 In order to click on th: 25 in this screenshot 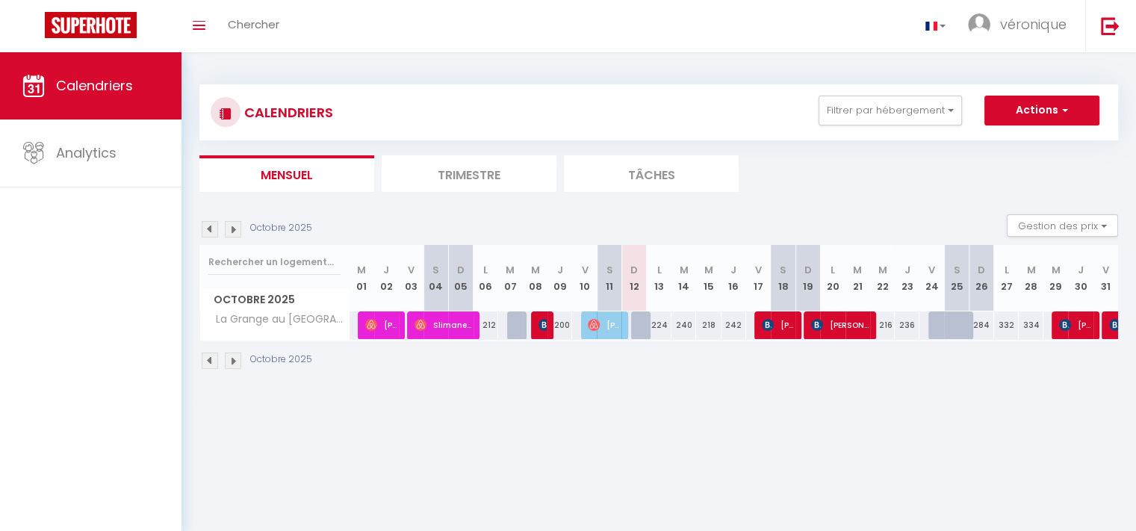, I will do `click(956, 278)`.